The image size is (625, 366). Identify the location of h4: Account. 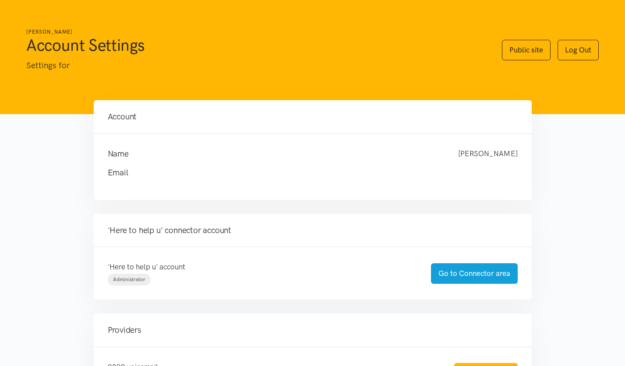
(313, 117).